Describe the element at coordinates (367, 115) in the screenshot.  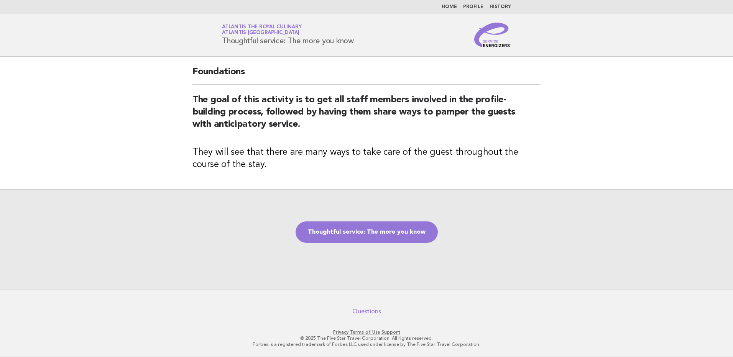
I see `h2: The goal of this activity is to get all staff members involved in the profile-building process, f...` at that location.